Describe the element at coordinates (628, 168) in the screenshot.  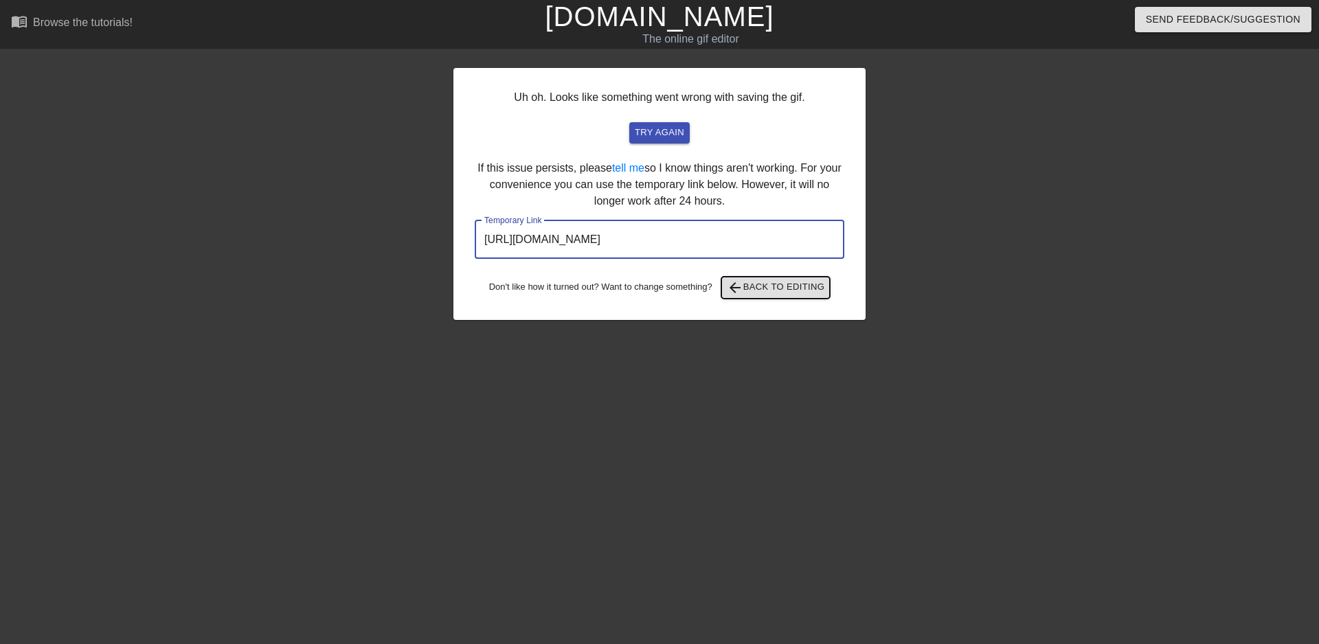
I see `a: tell me` at that location.